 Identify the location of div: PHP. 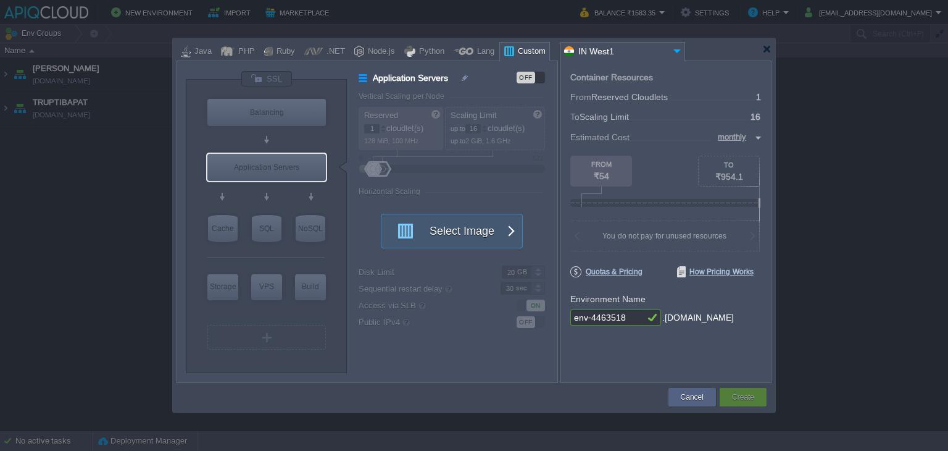
(244, 52).